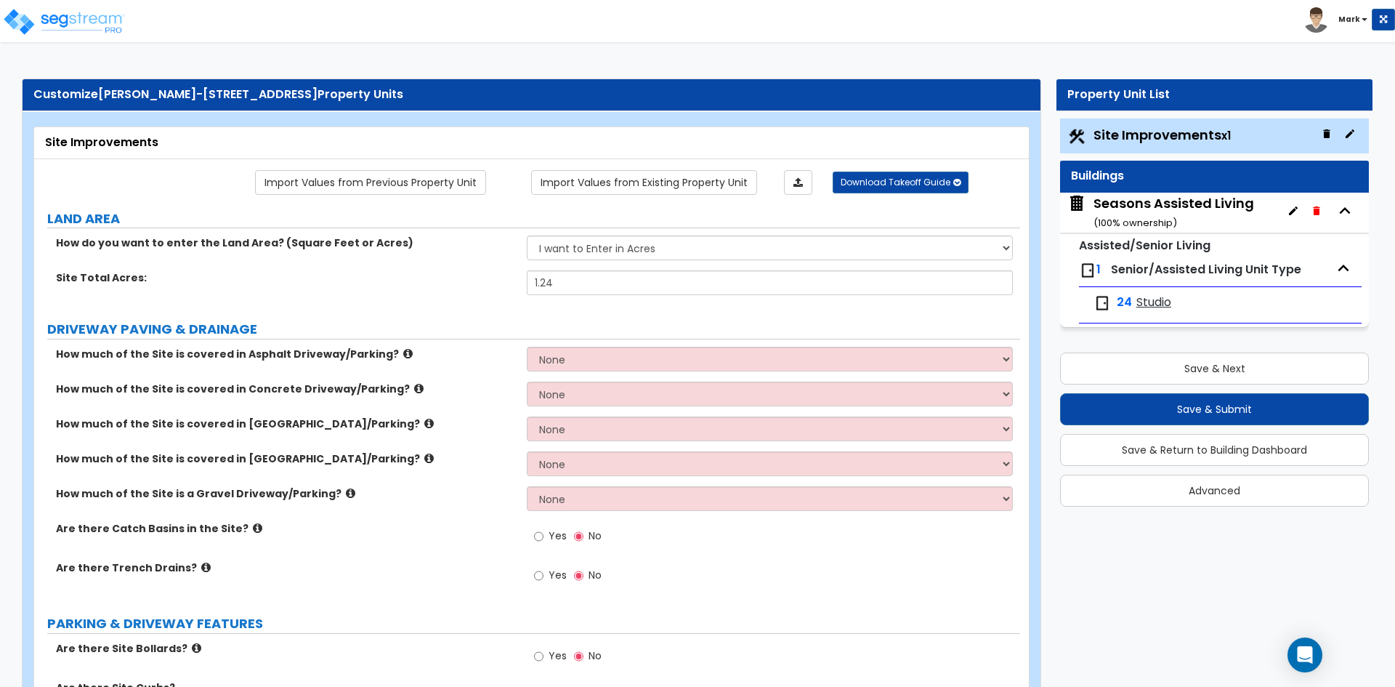 This screenshot has height=687, width=1395. Describe the element at coordinates (1174, 212) in the screenshot. I see `div: Seasons Assisted Living` at that location.